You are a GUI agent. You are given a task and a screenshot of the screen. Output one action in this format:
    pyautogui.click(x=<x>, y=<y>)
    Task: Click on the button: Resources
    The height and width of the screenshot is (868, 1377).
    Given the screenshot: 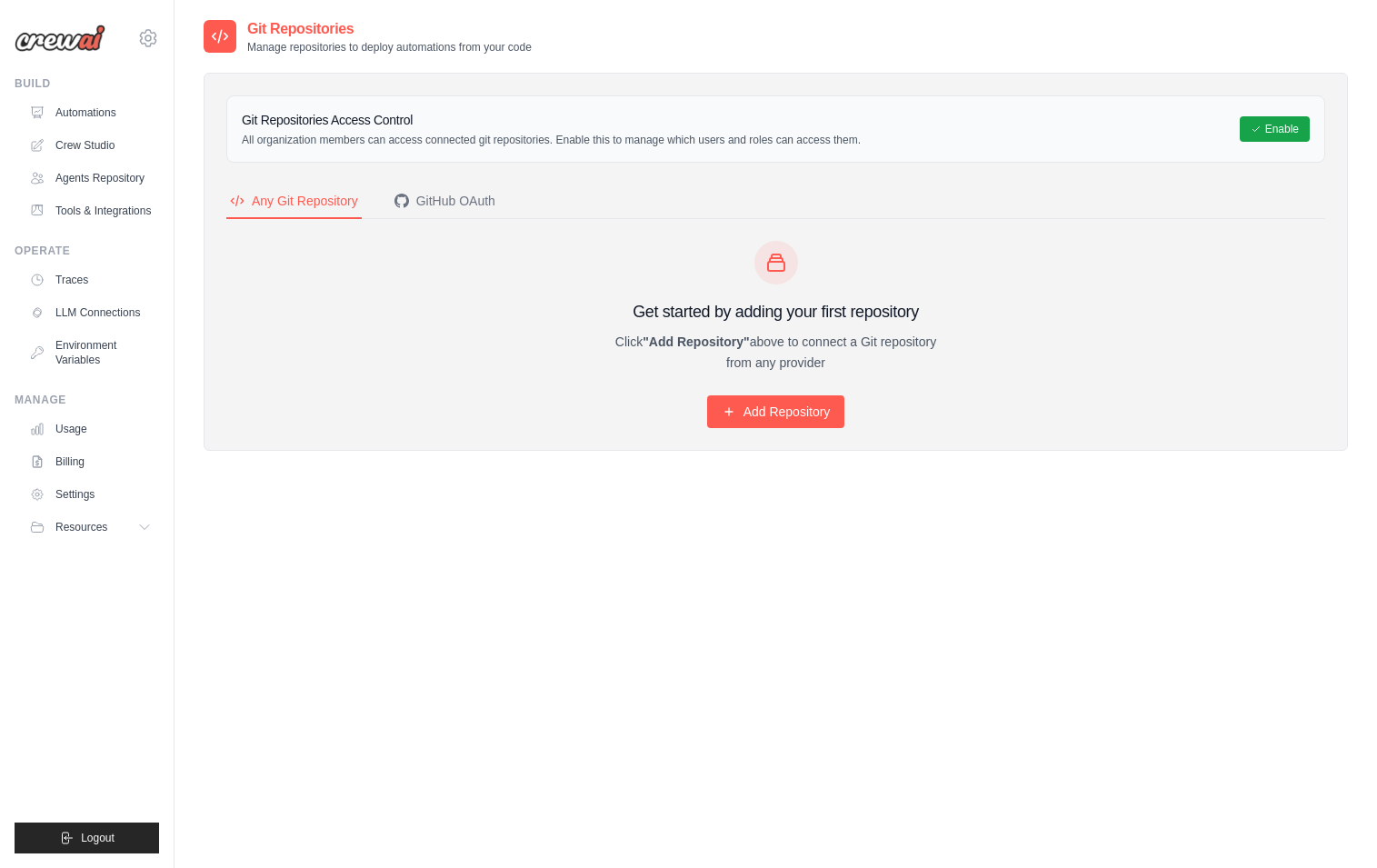 What is the action you would take?
    pyautogui.click(x=90, y=527)
    